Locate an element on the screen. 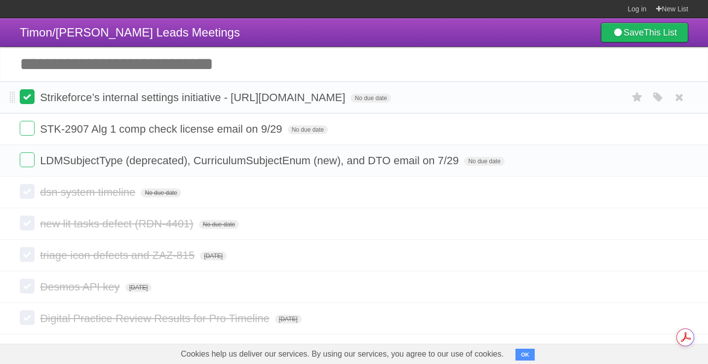 This screenshot has width=708, height=364. span: STK-2907 Alg 1 comp check license email on 9/29 is located at coordinates (162, 129).